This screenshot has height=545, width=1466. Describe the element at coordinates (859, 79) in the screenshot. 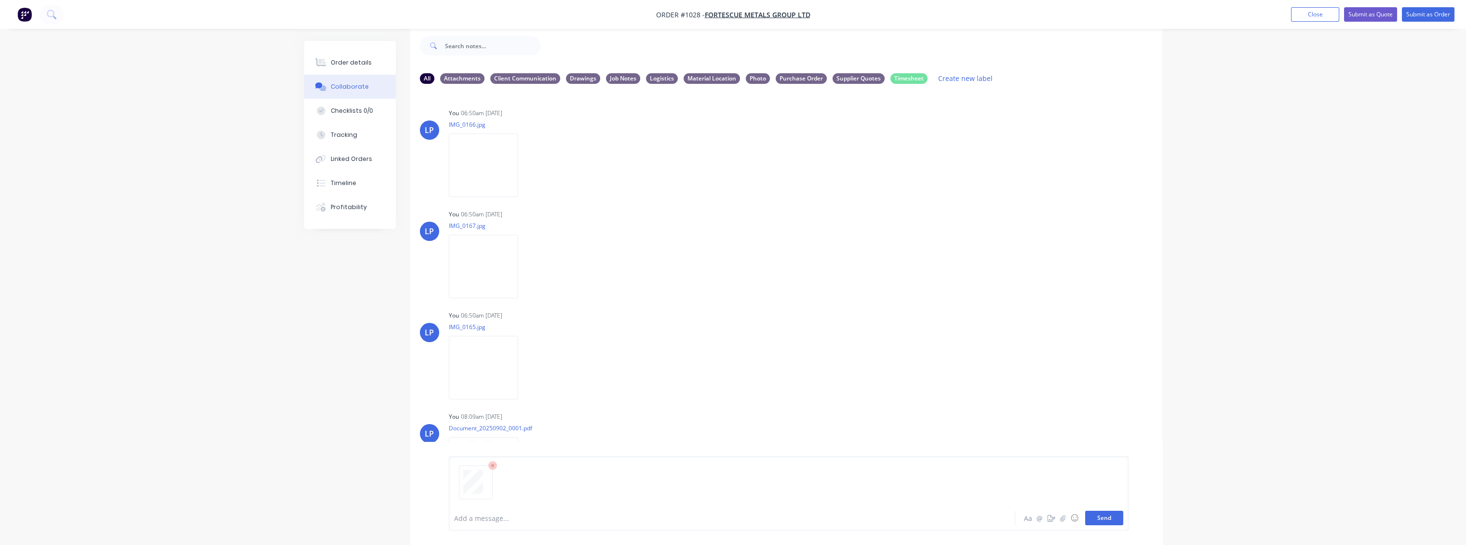

I see `div: Supplier Quotes` at that location.